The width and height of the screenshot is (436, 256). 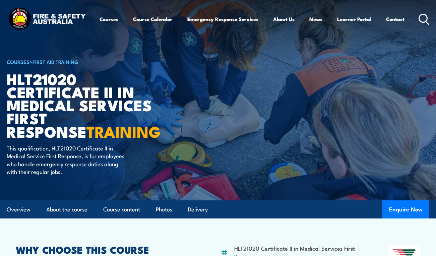 I want to click on a: Course content, so click(x=122, y=209).